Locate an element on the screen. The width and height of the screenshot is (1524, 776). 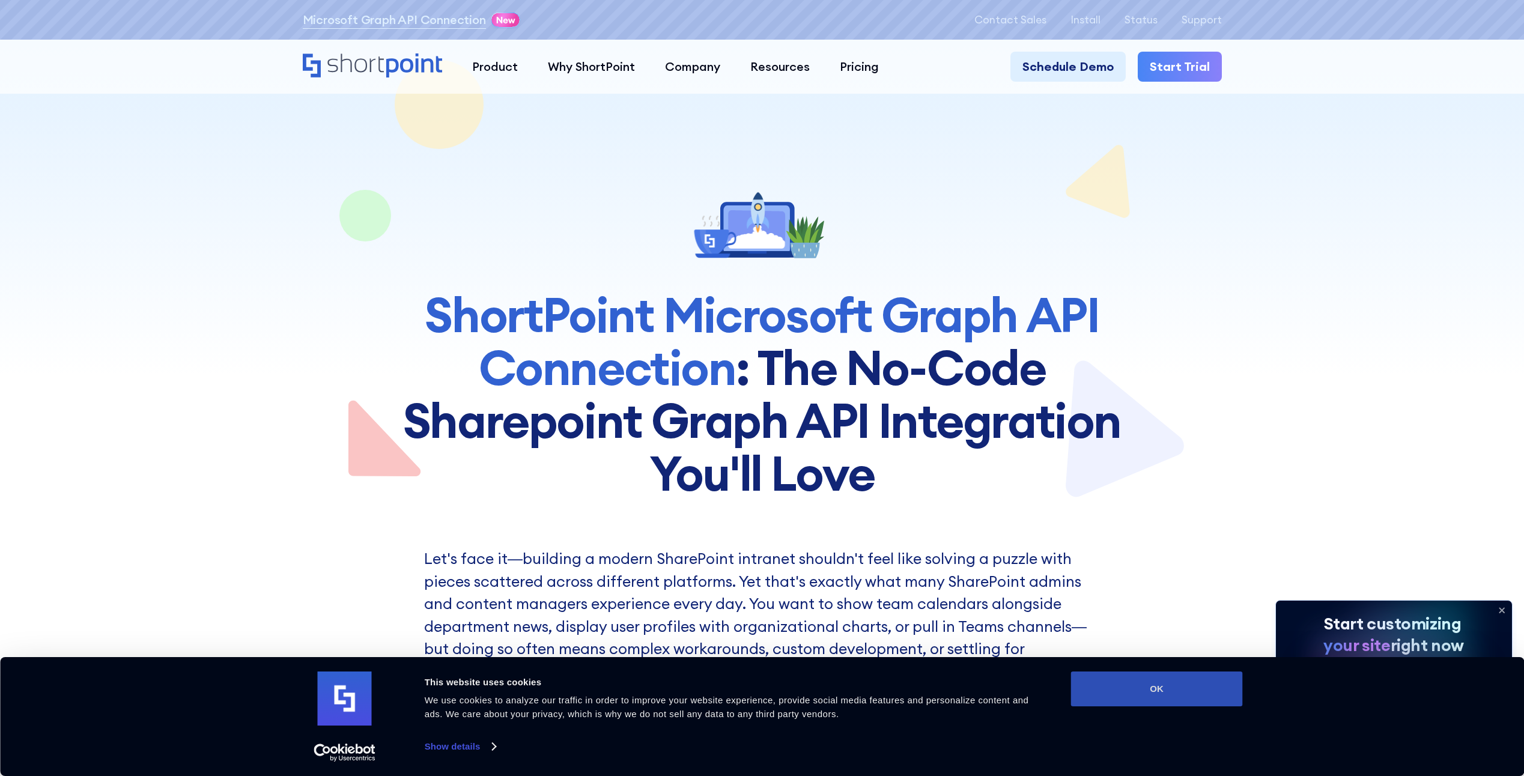
div: Company is located at coordinates (692, 67).